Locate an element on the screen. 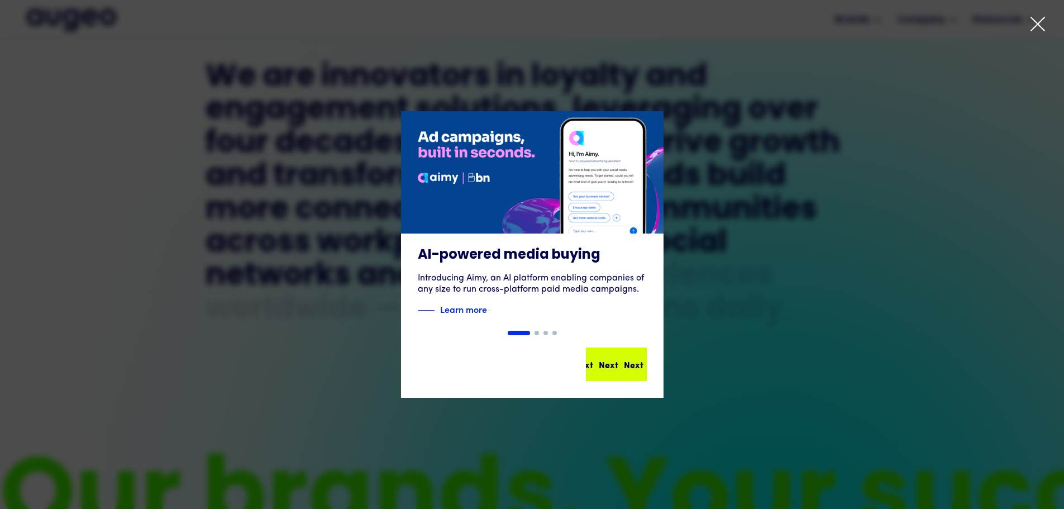  div: Show slide 4 of 4 is located at coordinates (555, 333).